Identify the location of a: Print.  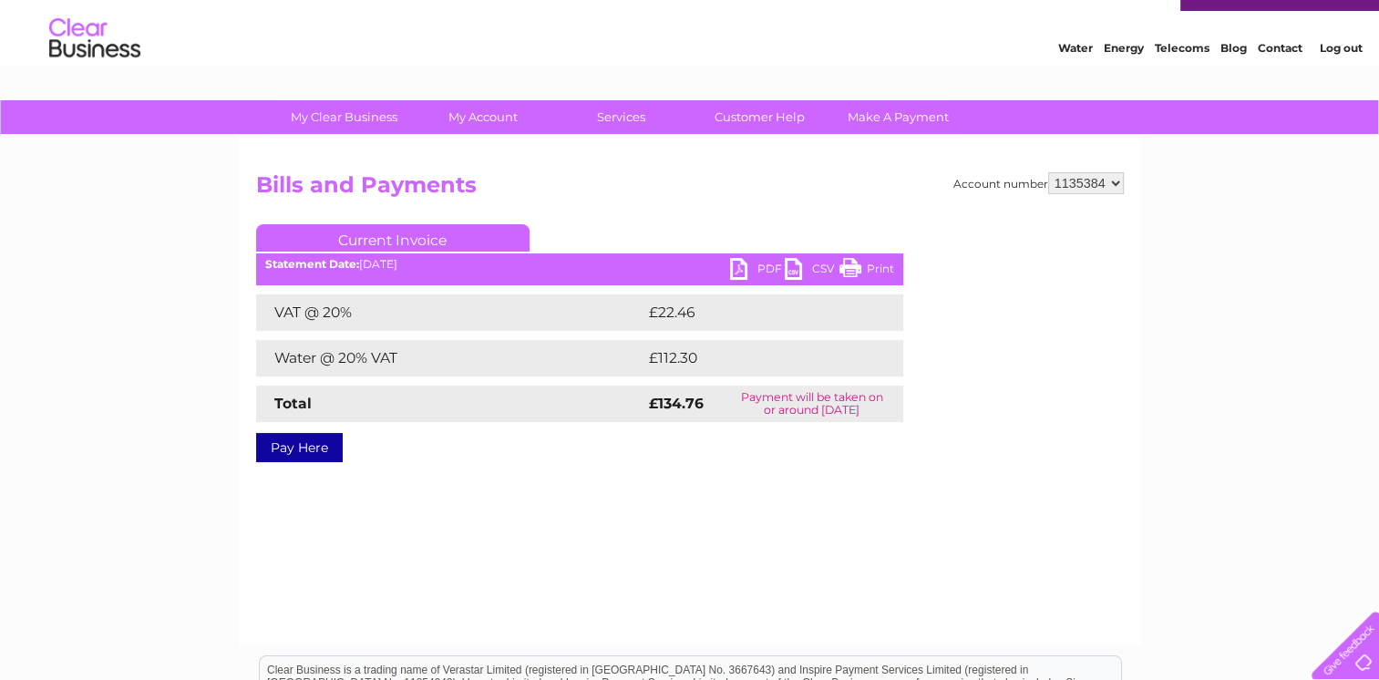
(867, 271).